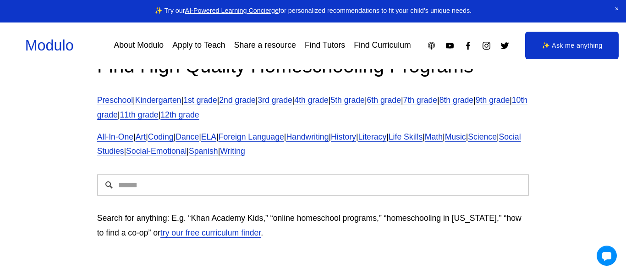 Image resolution: width=626 pixels, height=275 pixels. I want to click on a: 3rd grade, so click(275, 100).